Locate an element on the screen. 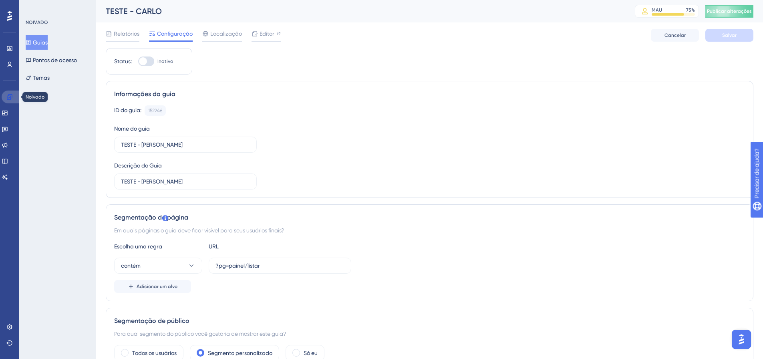 The height and width of the screenshot is (359, 763). button: Cancelar is located at coordinates (675, 35).